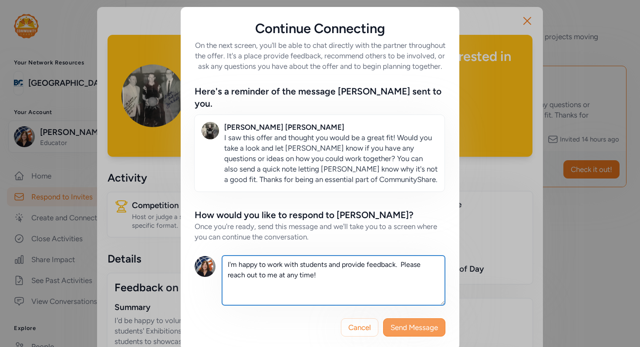 The width and height of the screenshot is (640, 347). What do you see at coordinates (414, 327) in the screenshot?
I see `button: Send Message` at bounding box center [414, 327].